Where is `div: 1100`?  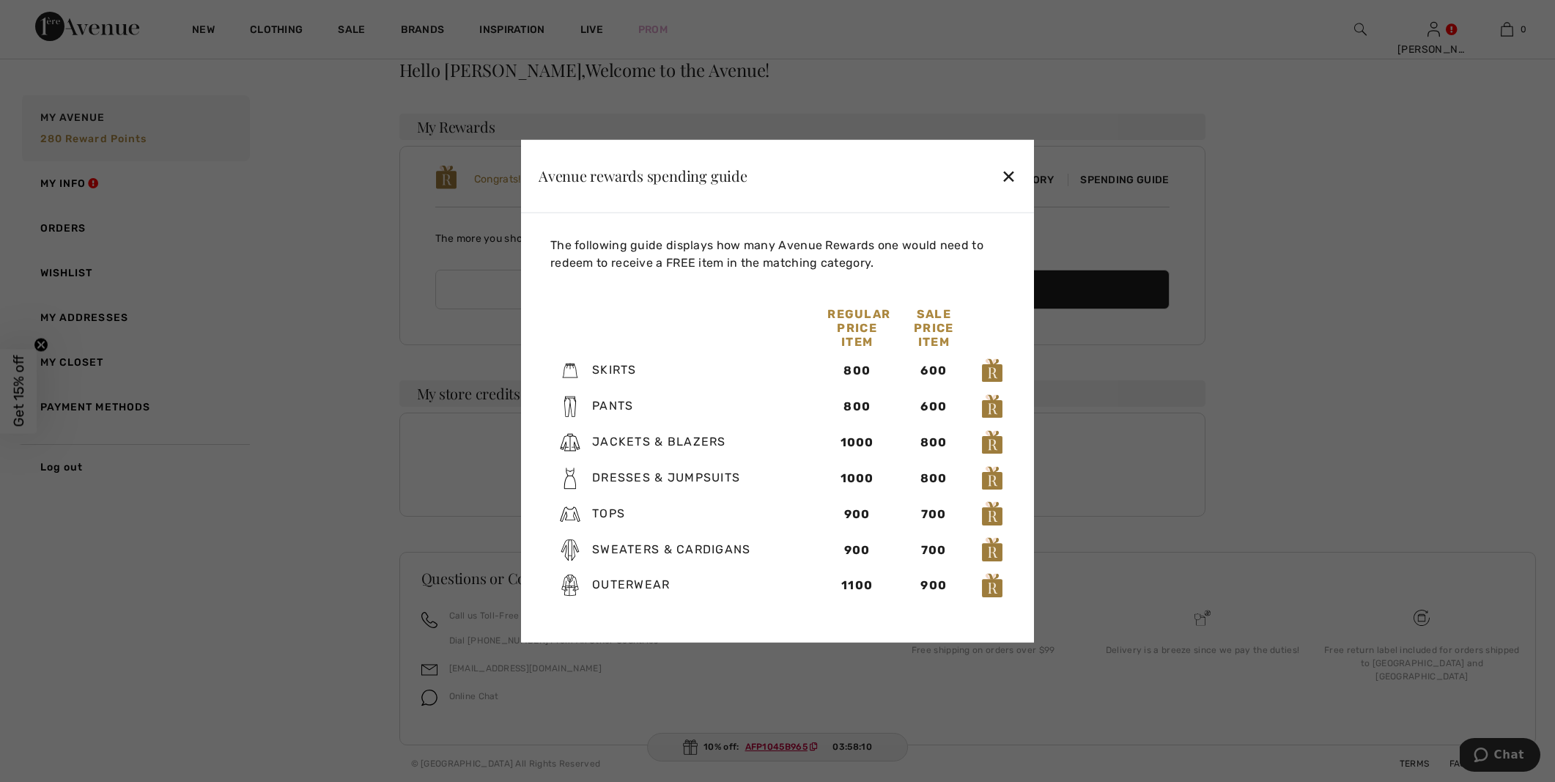
div: 1100 is located at coordinates (857, 585).